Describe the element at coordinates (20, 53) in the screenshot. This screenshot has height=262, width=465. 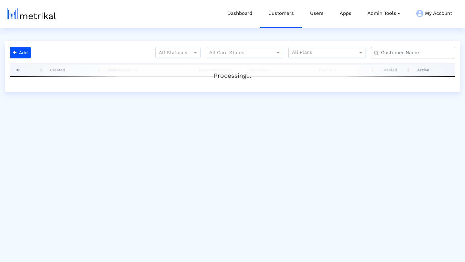
I see `button: Add` at that location.